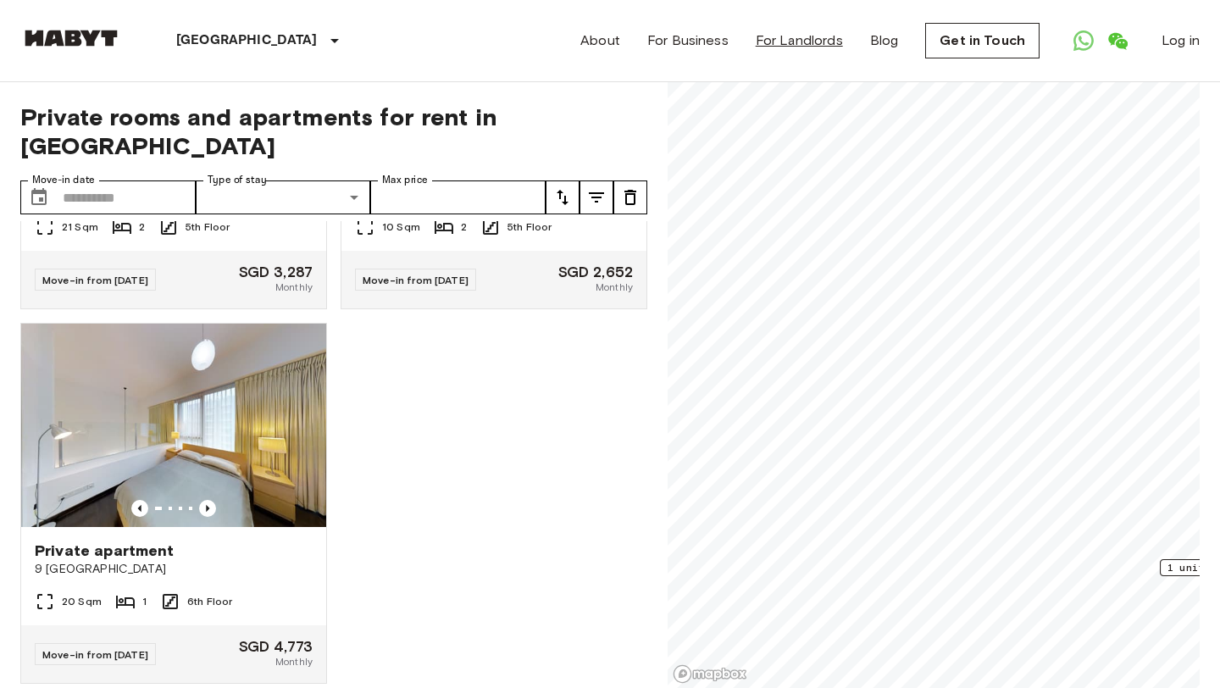 This screenshot has height=688, width=1220. I want to click on a: Mapbox logo, so click(710, 674).